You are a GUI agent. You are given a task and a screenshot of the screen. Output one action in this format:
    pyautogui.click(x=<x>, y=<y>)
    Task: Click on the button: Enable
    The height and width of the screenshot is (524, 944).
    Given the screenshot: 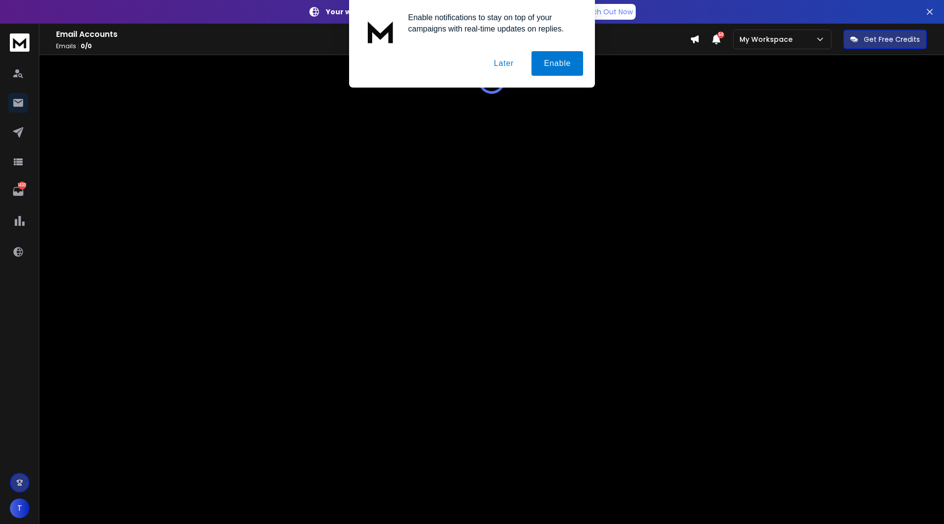 What is the action you would take?
    pyautogui.click(x=557, y=63)
    